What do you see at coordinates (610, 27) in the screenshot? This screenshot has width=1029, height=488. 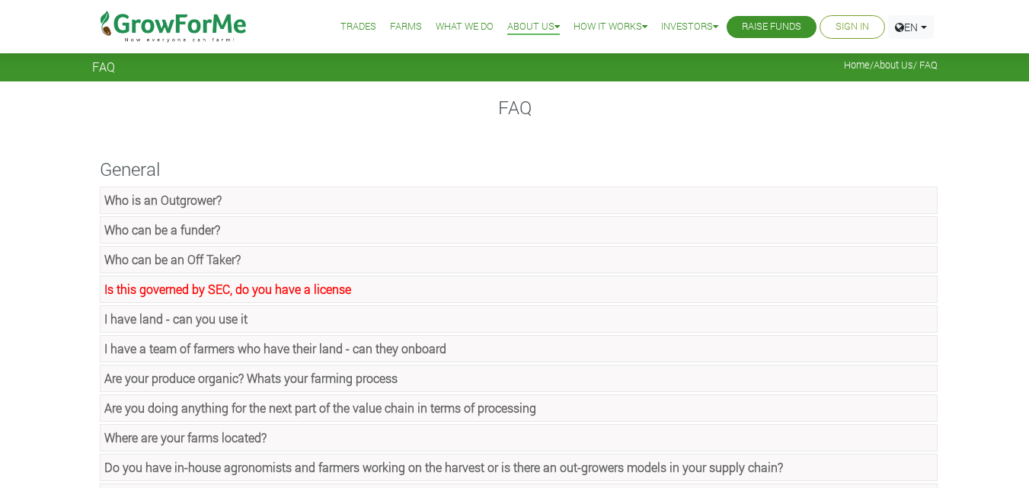 I see `a: How it Works` at bounding box center [610, 27].